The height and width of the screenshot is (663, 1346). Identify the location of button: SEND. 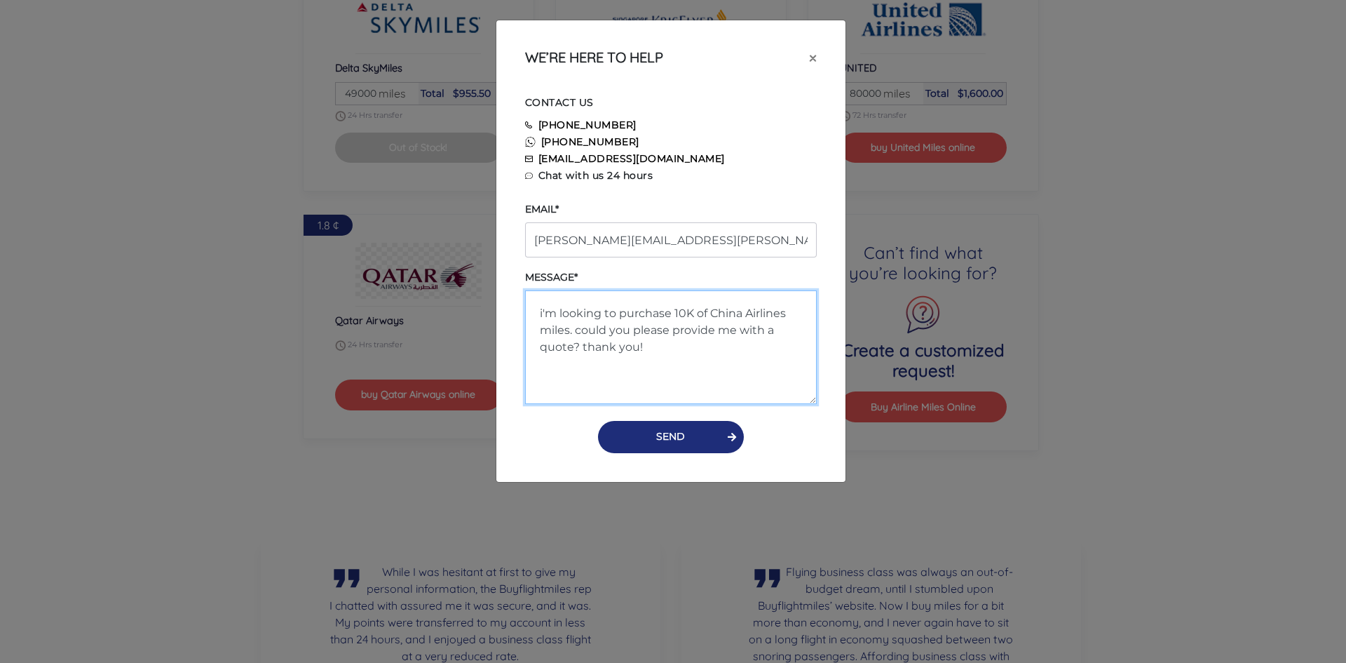
(671, 437).